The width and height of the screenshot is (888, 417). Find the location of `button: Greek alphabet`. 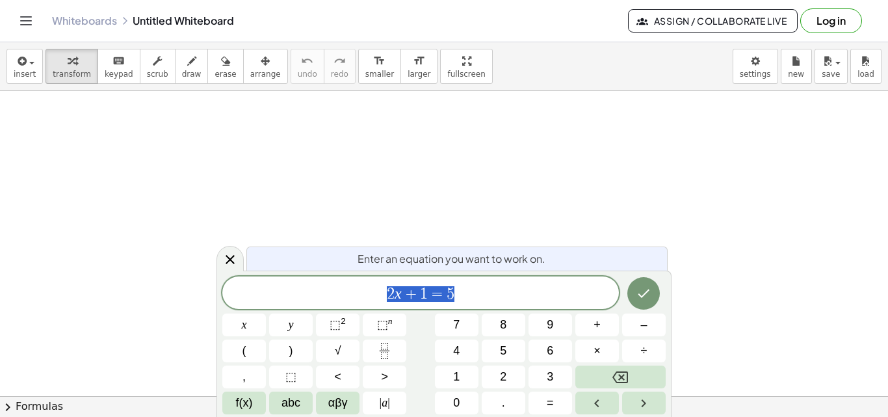

button: Greek alphabet is located at coordinates (338, 403).